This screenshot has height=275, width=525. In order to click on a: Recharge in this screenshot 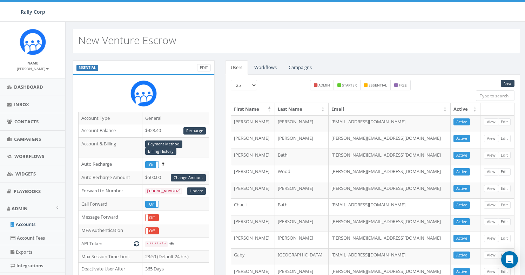, I will do `click(195, 131)`.